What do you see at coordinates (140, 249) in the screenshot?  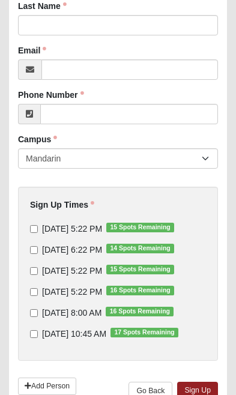 I see `span: 14 Spots Remaining` at bounding box center [140, 249].